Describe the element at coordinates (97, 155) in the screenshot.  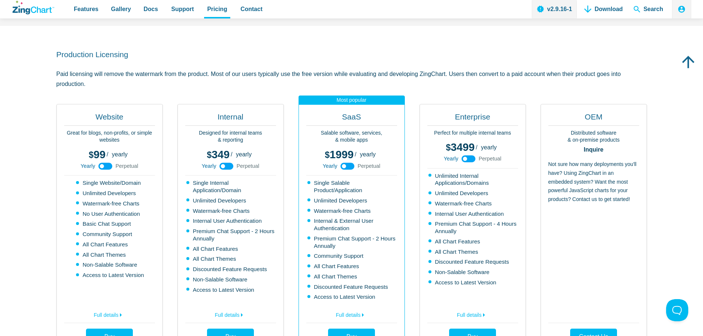
I see `span: 99` at that location.